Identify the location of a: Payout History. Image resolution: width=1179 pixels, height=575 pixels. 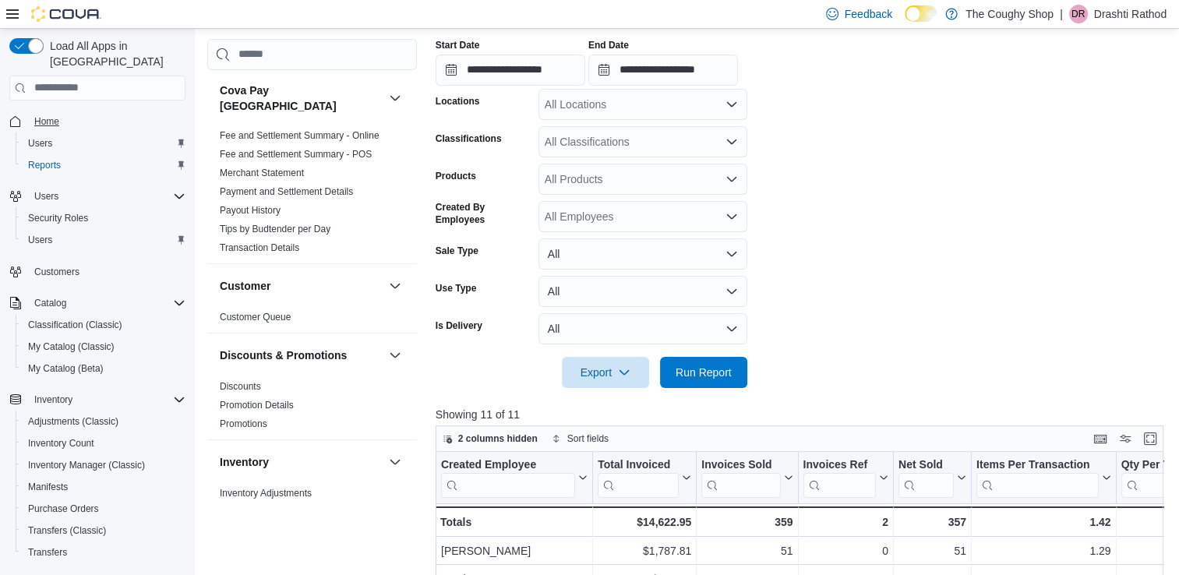
(250, 210).